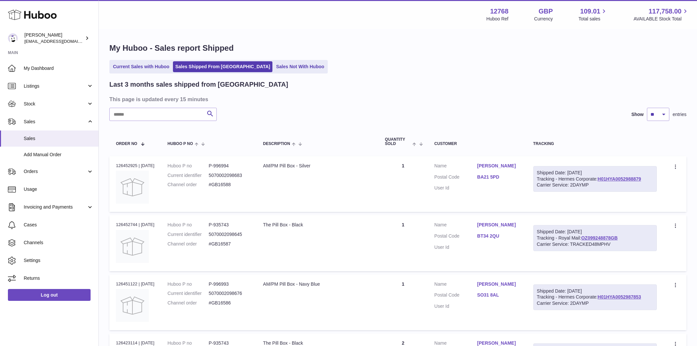  What do you see at coordinates (59, 68) in the screenshot?
I see `span: My Dashboard` at bounding box center [59, 68].